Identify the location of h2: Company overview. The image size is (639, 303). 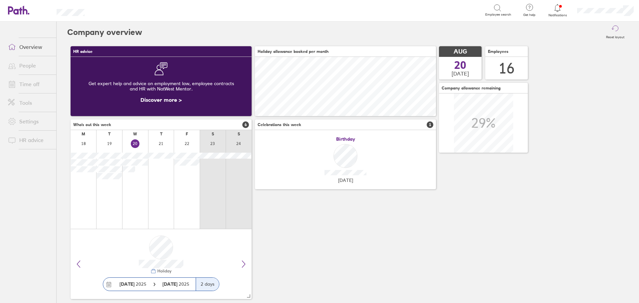
(105, 32).